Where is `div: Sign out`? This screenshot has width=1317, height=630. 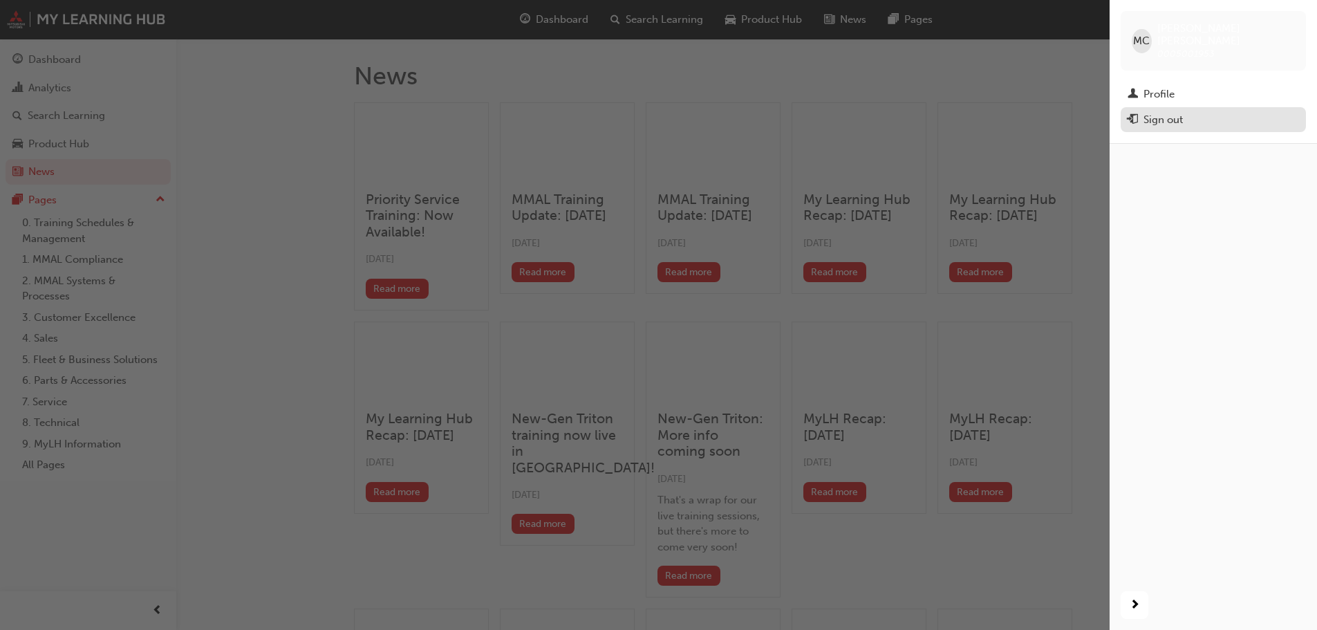
div: Sign out is located at coordinates (1163, 120).